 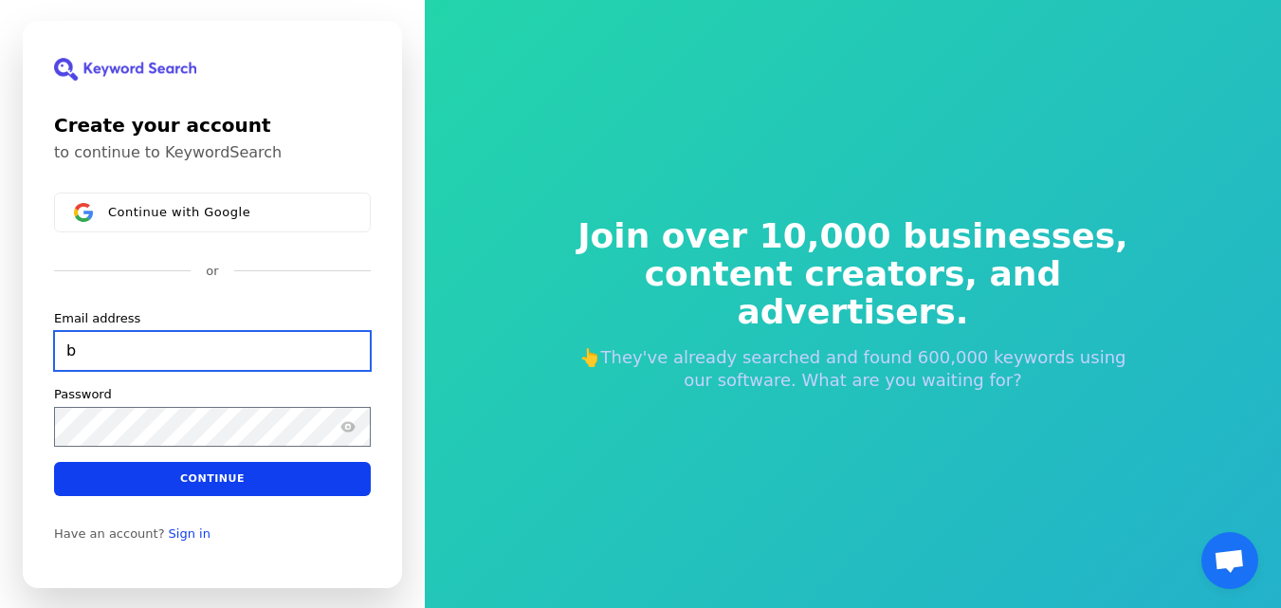 What do you see at coordinates (109, 533) in the screenshot?
I see `span: Have an account?` at bounding box center [109, 533].